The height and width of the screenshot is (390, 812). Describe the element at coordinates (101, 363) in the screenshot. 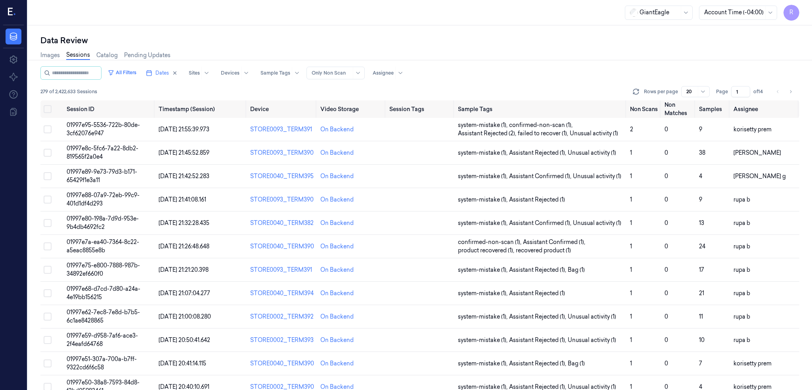

I see `span: 01997e51-307a-700a-b7ff-9322cd6f6c58` at that location.